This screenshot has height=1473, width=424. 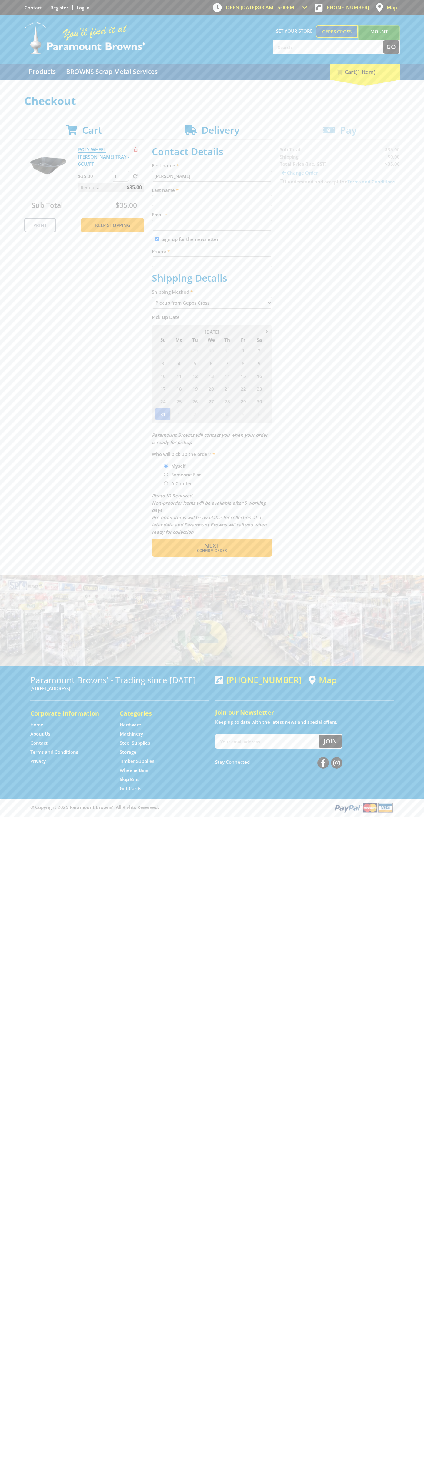 I want to click on em: Paramount Browns will contact you when your order is ready for pickup, so click(x=210, y=439).